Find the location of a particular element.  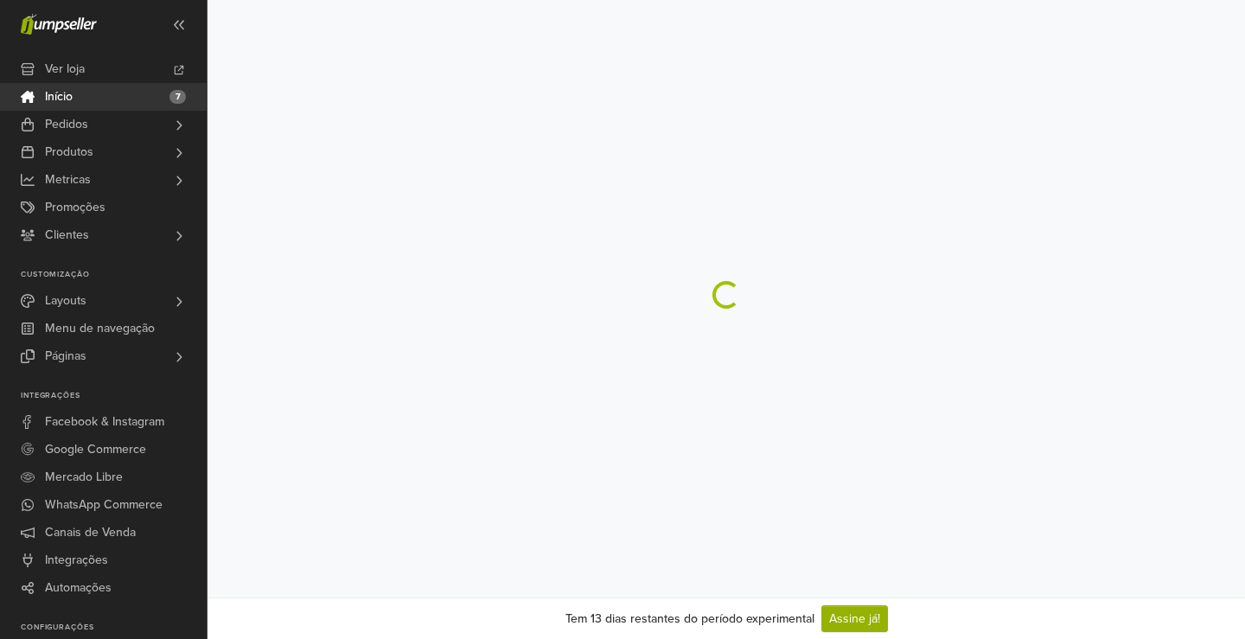

span: WhatsApp Commerce is located at coordinates (104, 505).